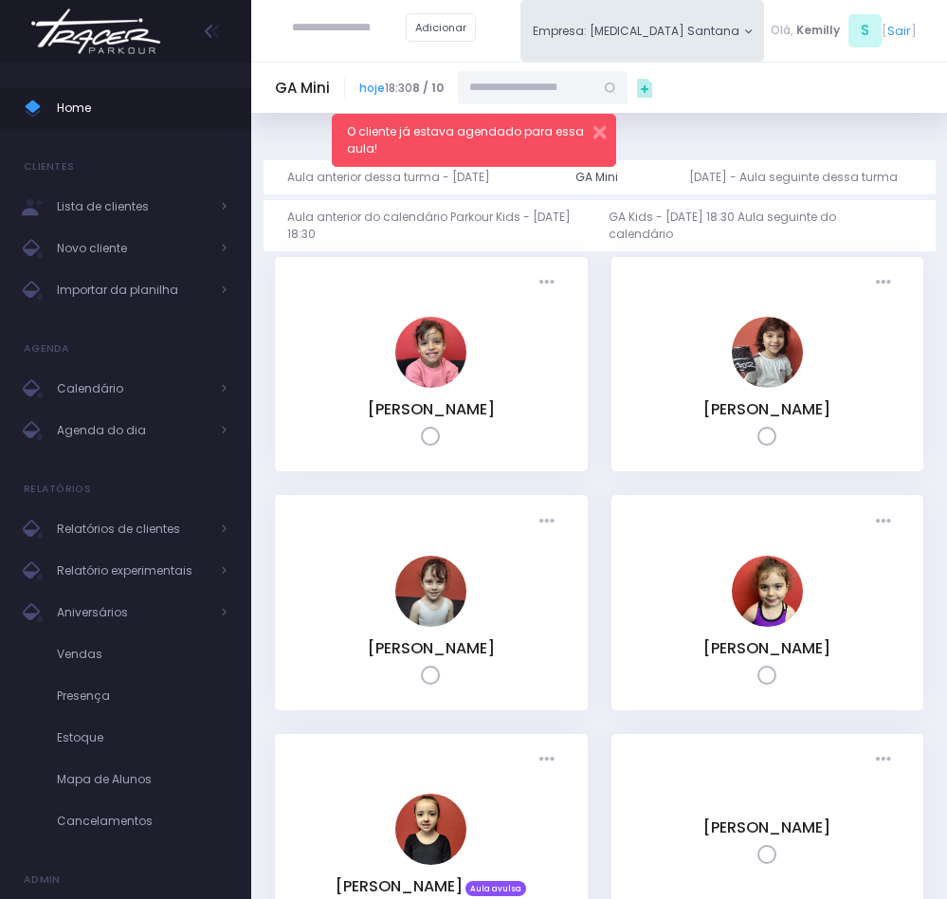 The image size is (947, 899). I want to click on span: Calendário, so click(133, 389).